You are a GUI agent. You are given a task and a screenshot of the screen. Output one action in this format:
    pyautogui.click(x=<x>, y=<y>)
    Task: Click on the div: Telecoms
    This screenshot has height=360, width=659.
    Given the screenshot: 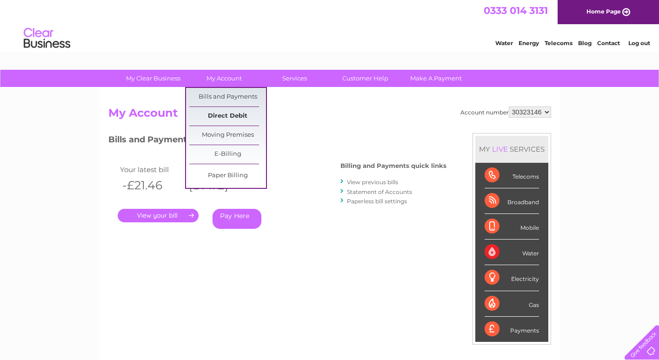 What is the action you would take?
    pyautogui.click(x=512, y=175)
    